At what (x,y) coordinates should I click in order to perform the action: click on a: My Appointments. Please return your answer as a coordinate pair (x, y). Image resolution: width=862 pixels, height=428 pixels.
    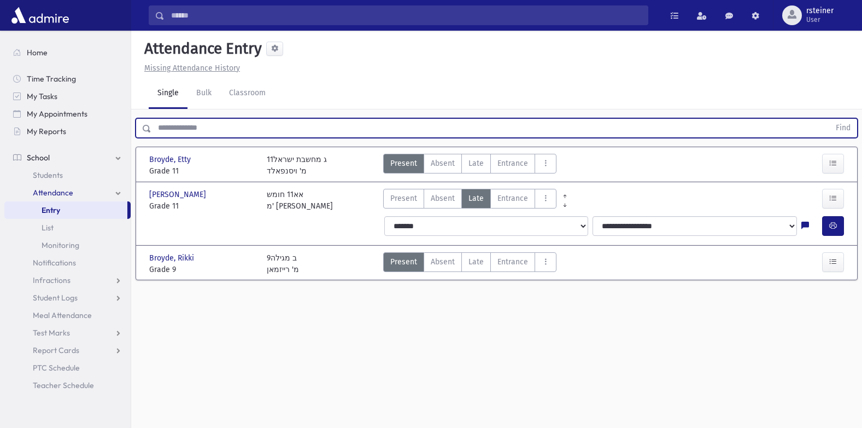
    Looking at the image, I should click on (67, 114).